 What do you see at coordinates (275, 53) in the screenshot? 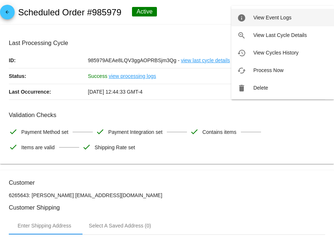
I see `span: View Cycles History` at bounding box center [275, 53].